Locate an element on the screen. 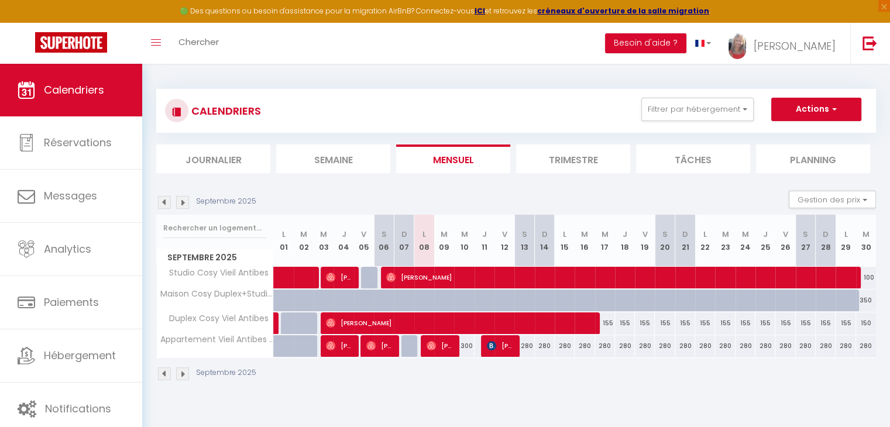 The height and width of the screenshot is (427, 890). th: 18 is located at coordinates (625, 240).